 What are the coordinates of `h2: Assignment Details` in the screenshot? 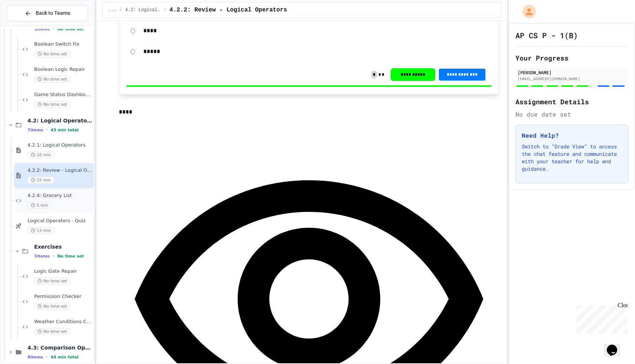 It's located at (572, 102).